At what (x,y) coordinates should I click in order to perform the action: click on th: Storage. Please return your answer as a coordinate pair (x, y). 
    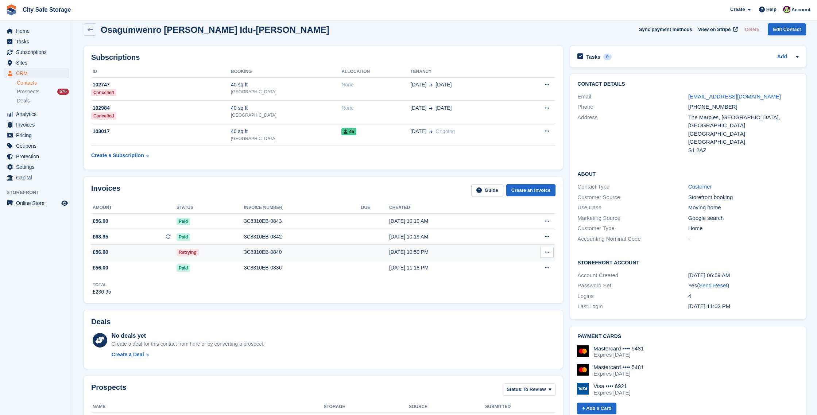
    Looking at the image, I should click on (366, 407).